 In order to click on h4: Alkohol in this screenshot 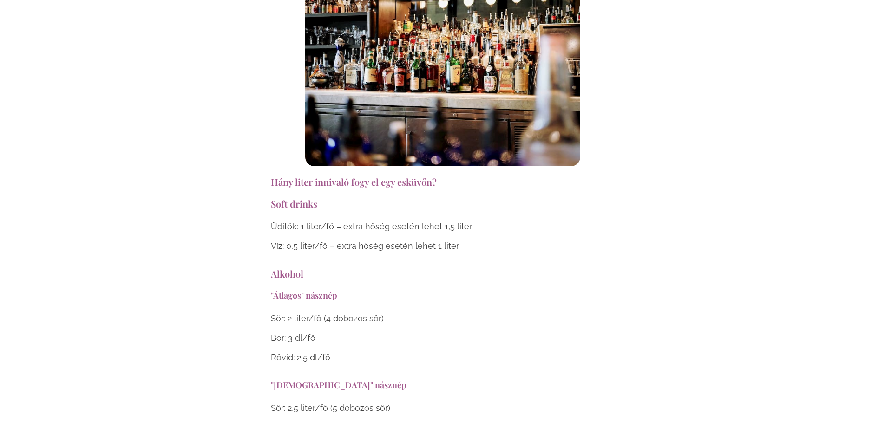, I will do `click(442, 273)`.